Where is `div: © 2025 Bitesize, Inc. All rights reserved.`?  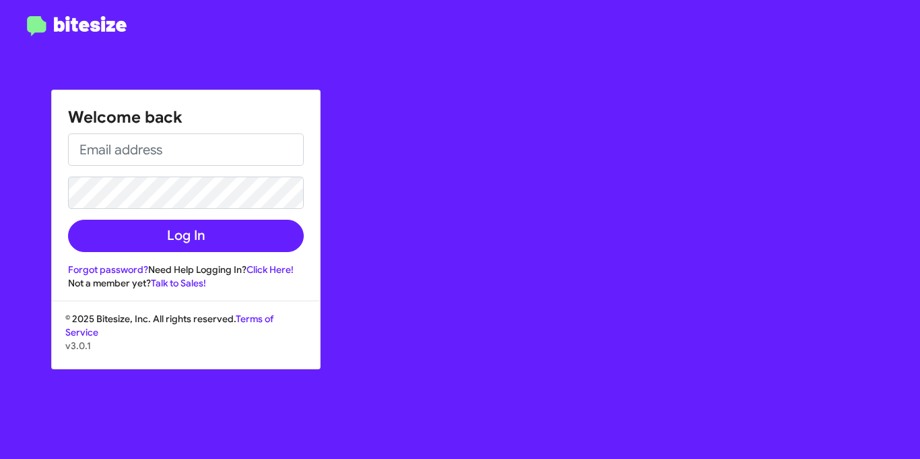
div: © 2025 Bitesize, Inc. All rights reserved. is located at coordinates (186, 340).